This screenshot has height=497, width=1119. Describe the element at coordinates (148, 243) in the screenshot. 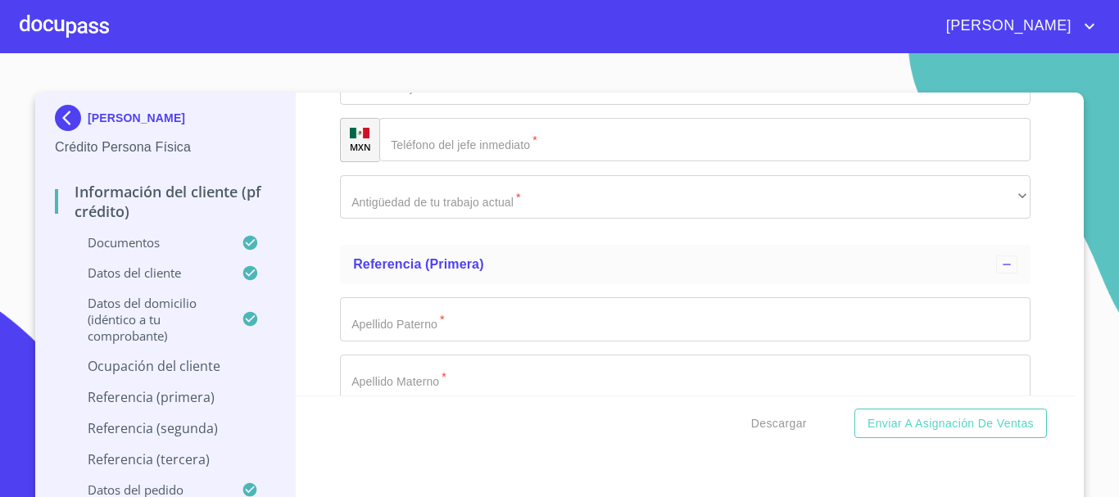

I see `p: Documentos` at that location.